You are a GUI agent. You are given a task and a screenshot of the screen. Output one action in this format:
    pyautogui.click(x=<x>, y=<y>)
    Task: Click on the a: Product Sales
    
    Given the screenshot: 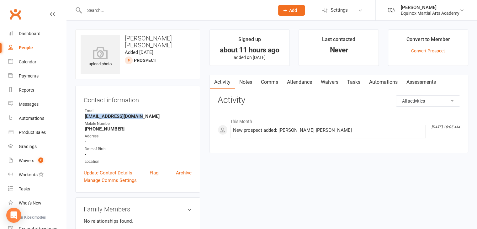 What is the action you would take?
    pyautogui.click(x=37, y=132)
    